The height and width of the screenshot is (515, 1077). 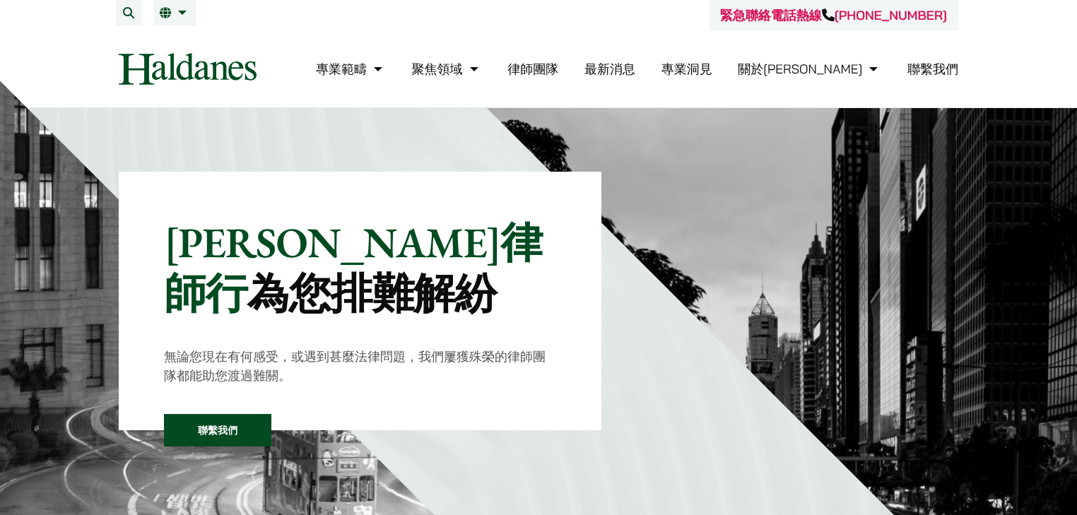 I want to click on a: 最新消息, so click(x=610, y=69).